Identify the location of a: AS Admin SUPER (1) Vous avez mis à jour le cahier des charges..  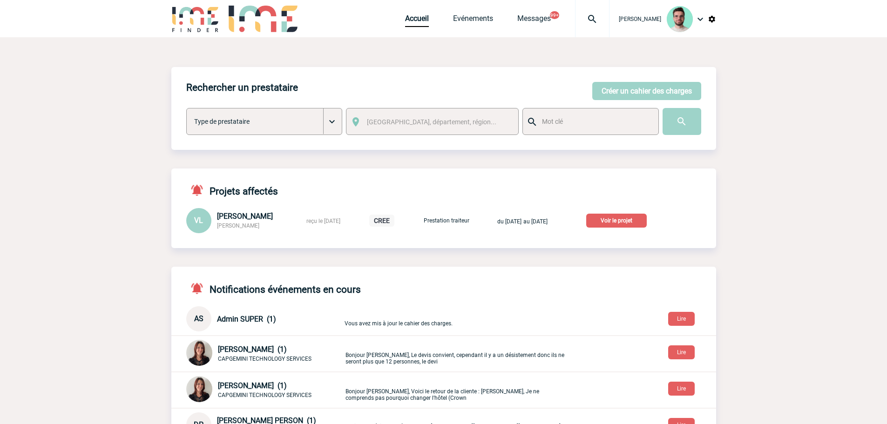
(375, 318).